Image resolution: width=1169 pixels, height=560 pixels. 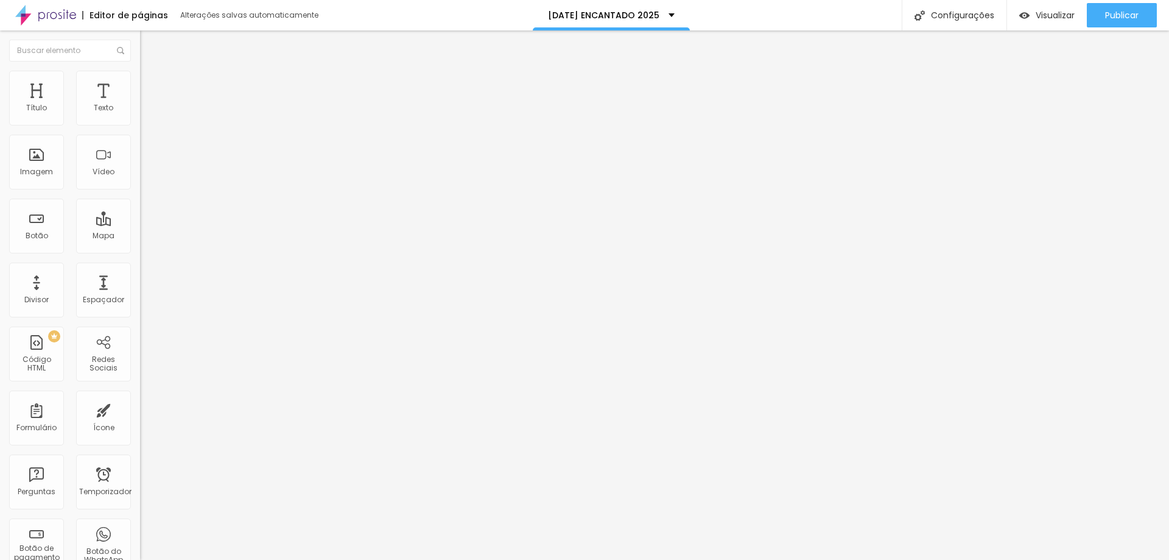 I want to click on font: Alterações salvas automaticamente, so click(x=249, y=15).